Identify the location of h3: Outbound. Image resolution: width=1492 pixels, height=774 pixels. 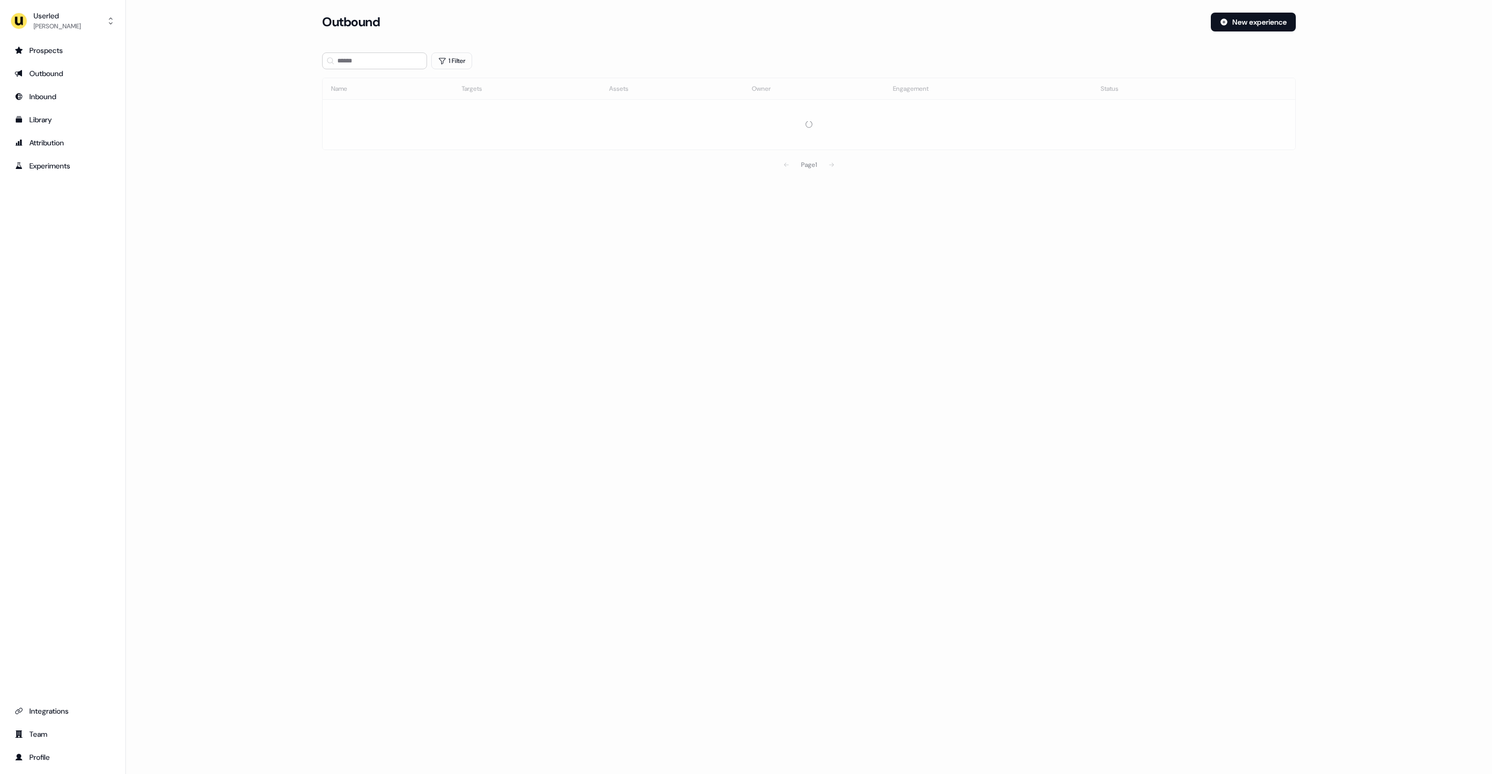
(351, 22).